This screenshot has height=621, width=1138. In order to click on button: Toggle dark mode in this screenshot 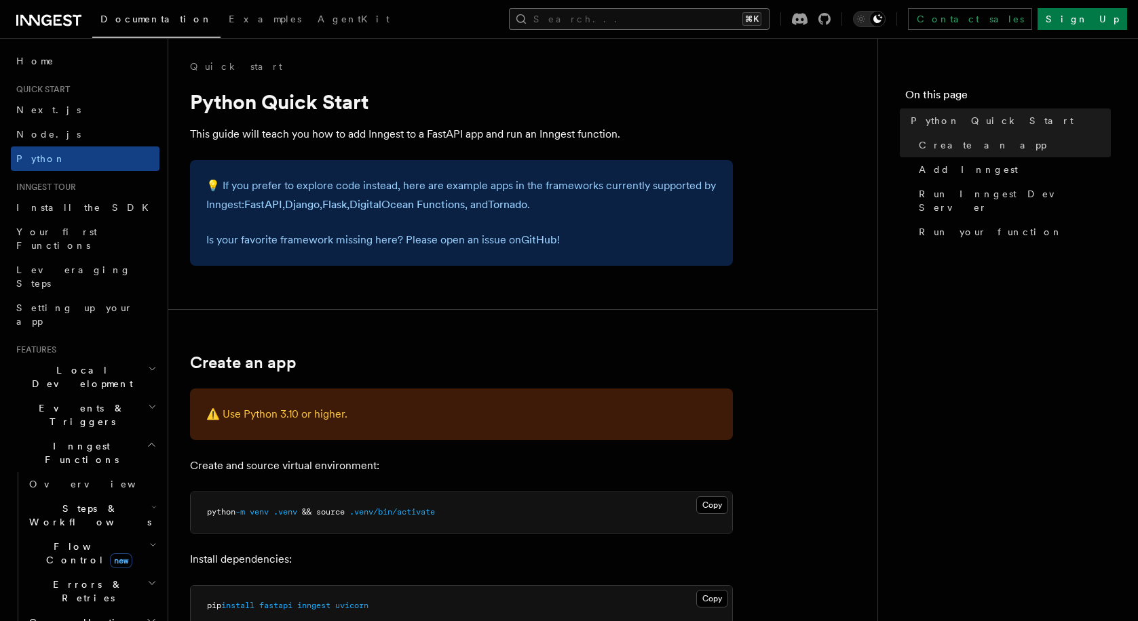, I will do `click(869, 19)`.